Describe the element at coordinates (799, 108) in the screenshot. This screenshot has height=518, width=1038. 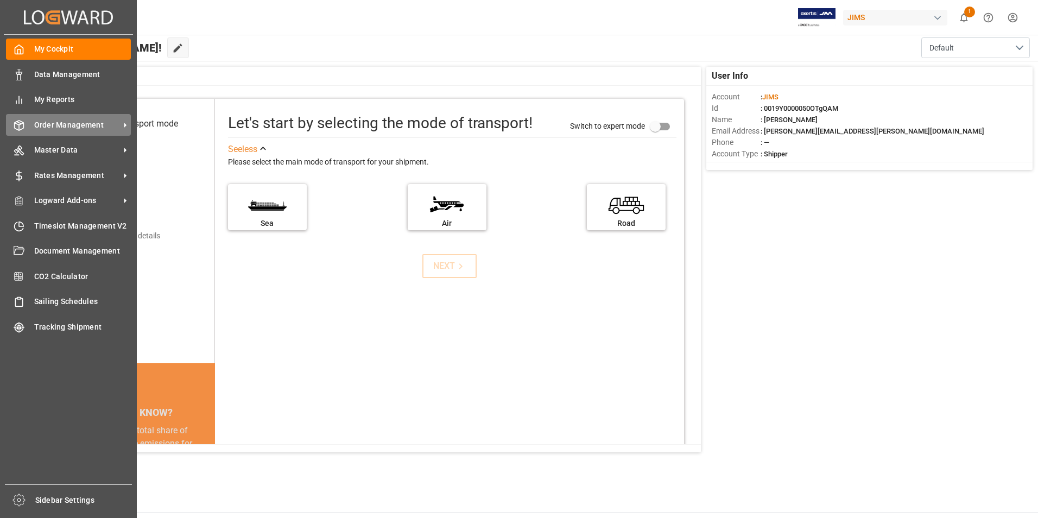
I see `span: : 0019Y0000050OTgQAM` at that location.